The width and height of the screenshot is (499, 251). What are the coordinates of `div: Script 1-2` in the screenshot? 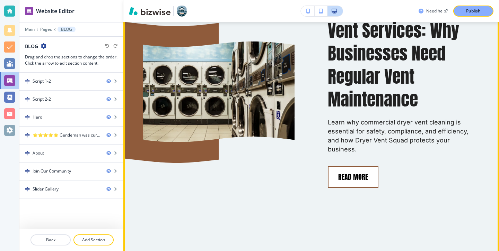 It's located at (42, 81).